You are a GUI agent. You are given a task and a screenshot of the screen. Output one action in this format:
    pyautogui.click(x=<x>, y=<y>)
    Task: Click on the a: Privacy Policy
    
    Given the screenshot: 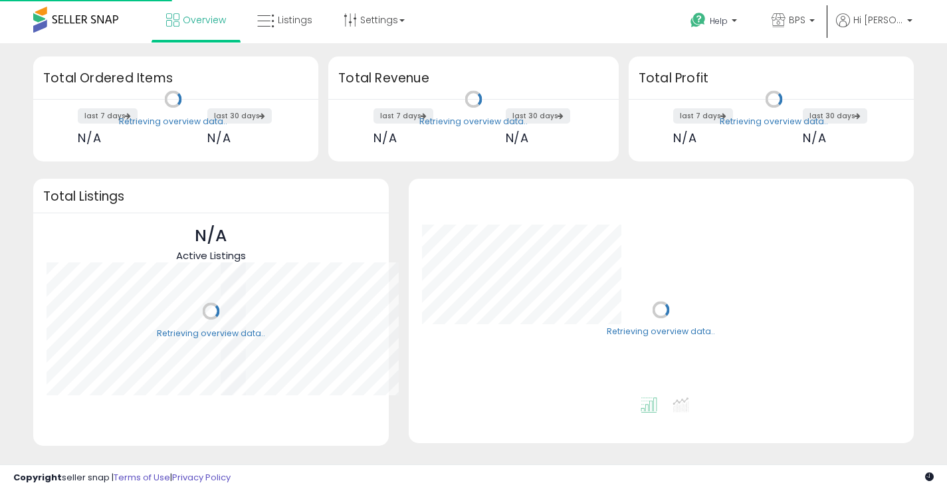 What is the action you would take?
    pyautogui.click(x=201, y=477)
    